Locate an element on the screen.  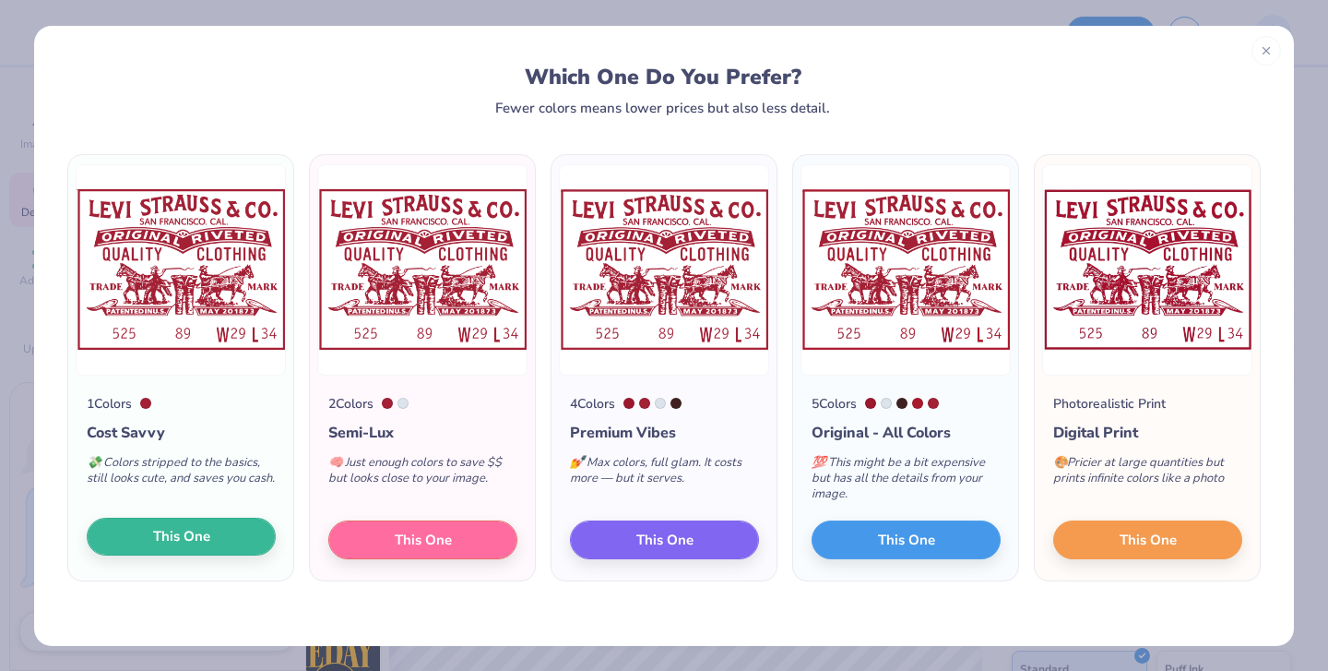
div: 2 Colors is located at coordinates (351, 403).